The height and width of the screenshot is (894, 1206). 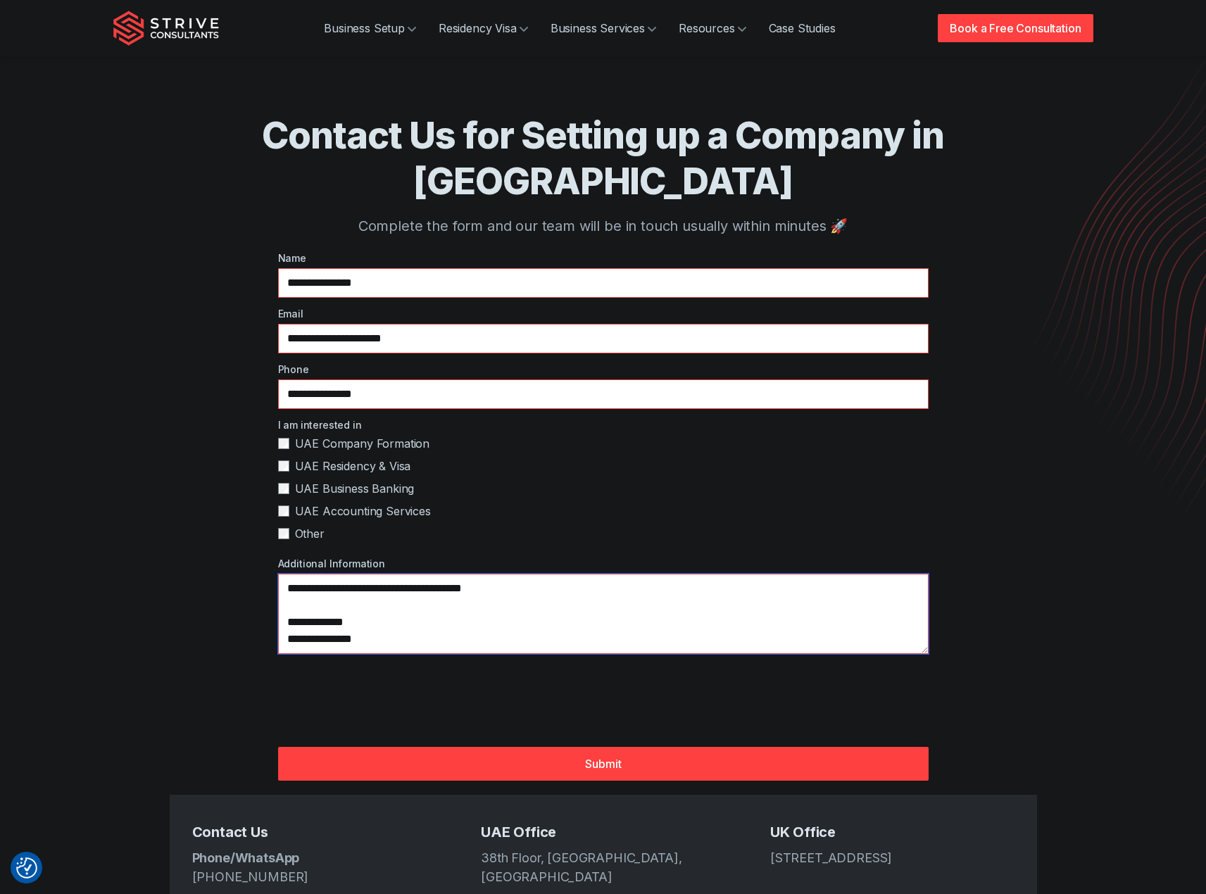 I want to click on h5: Contact Us, so click(x=314, y=833).